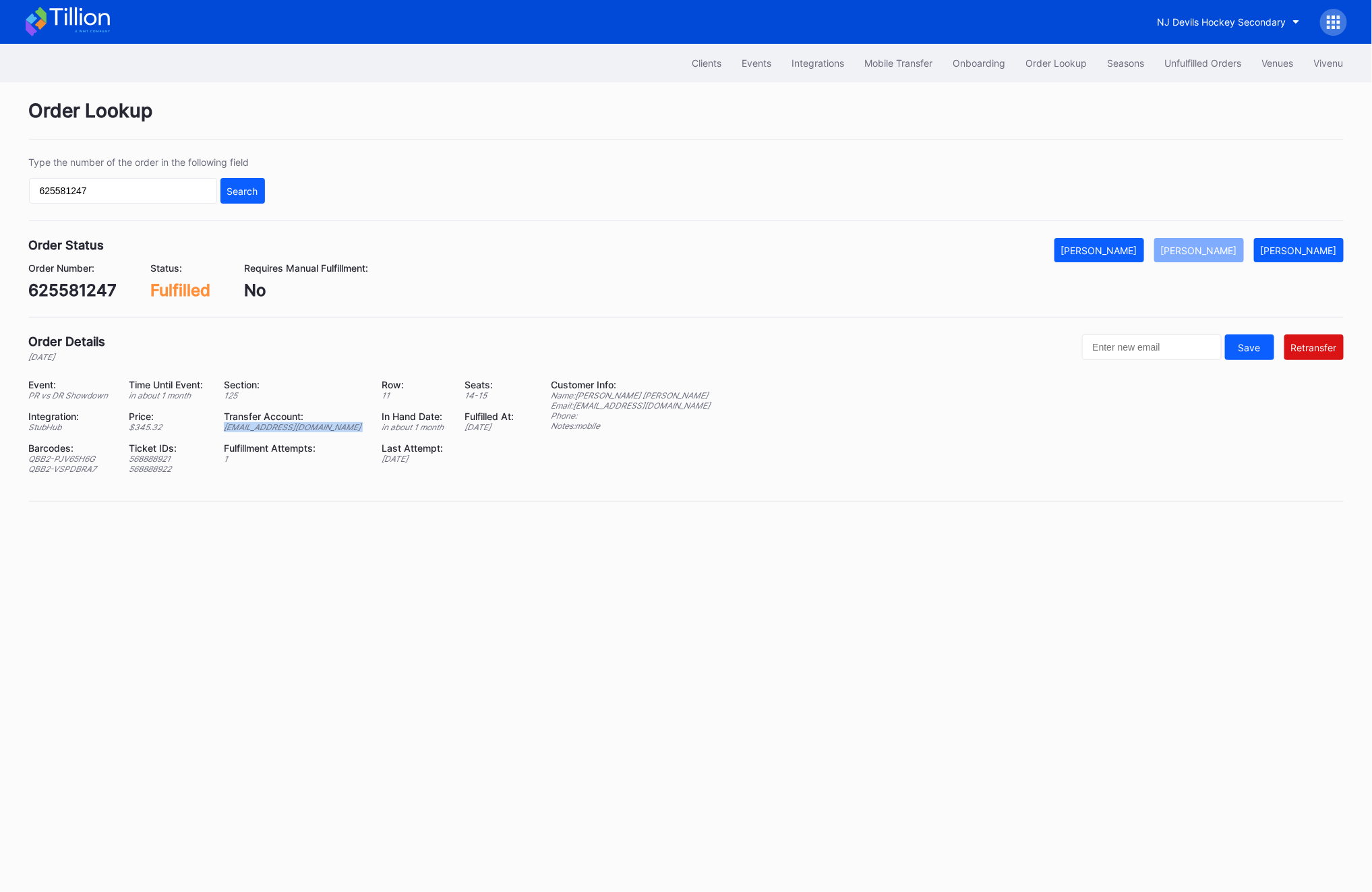 Image resolution: width=1372 pixels, height=892 pixels. Describe the element at coordinates (67, 245) in the screenshot. I see `div: Order Status` at that location.